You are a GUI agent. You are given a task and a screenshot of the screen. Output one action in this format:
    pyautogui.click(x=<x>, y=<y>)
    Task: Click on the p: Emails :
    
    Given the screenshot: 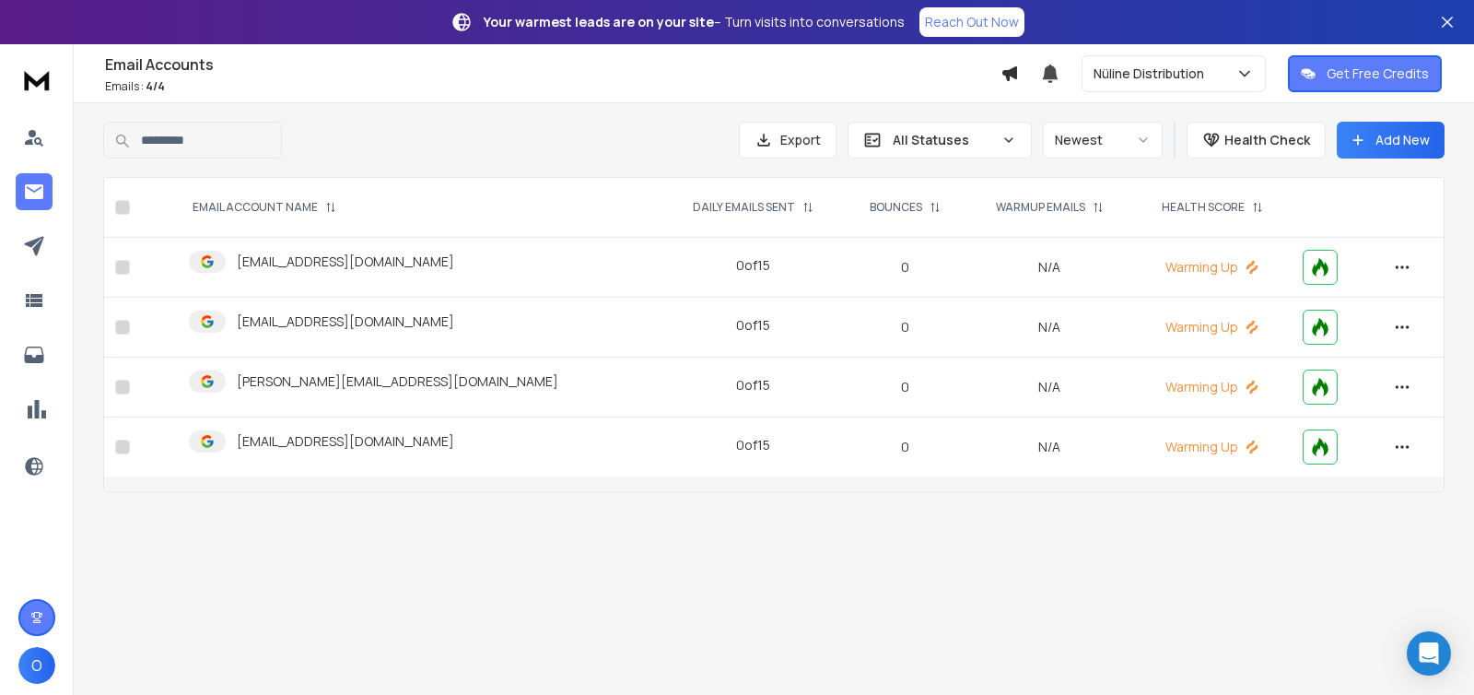 What is the action you would take?
    pyautogui.click(x=553, y=87)
    